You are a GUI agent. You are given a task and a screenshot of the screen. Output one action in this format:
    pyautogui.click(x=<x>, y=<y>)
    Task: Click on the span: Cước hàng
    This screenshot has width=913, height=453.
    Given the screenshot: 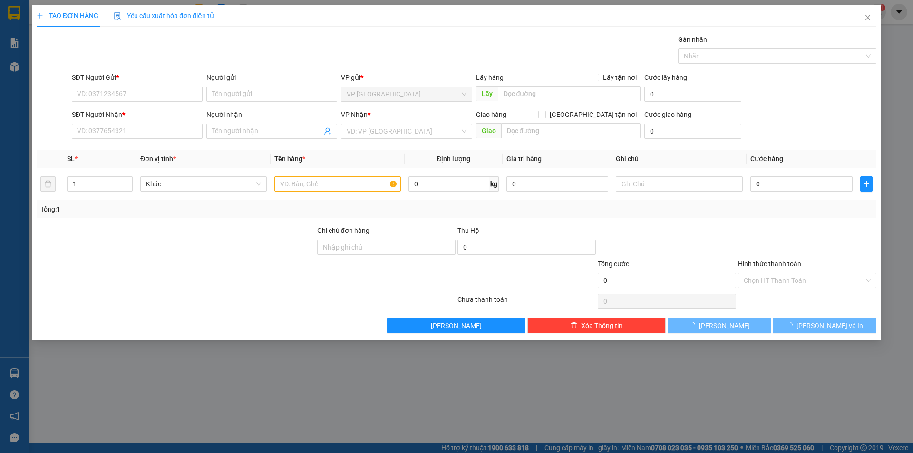 What is the action you would take?
    pyautogui.click(x=767, y=159)
    